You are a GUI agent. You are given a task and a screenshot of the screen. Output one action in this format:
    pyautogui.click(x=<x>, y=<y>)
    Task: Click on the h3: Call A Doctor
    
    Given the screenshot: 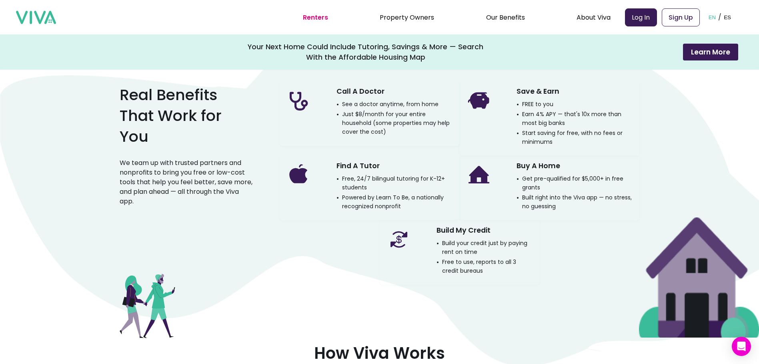 What is the action you would take?
    pyautogui.click(x=360, y=91)
    